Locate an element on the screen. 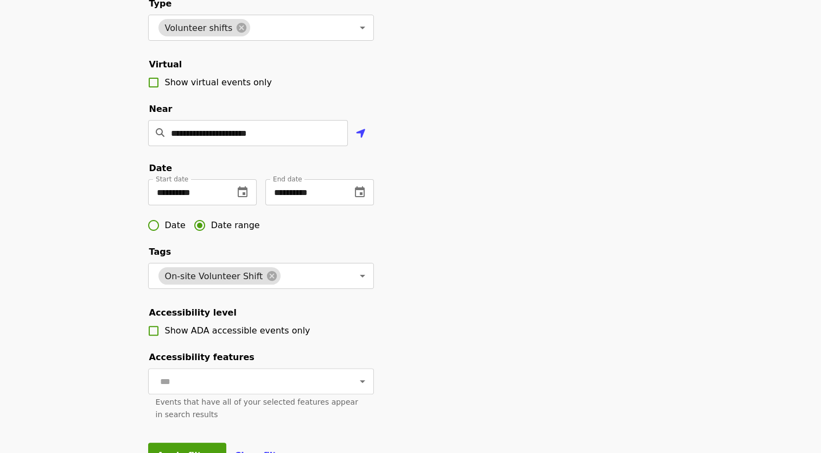 The width and height of the screenshot is (821, 453). span: Tags is located at coordinates (160, 251).